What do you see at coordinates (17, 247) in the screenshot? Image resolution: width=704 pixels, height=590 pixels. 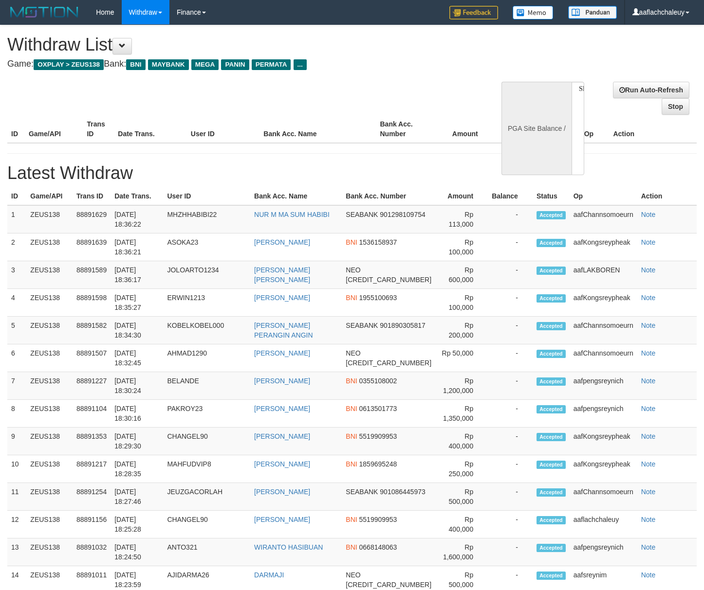 I see `td: 2` at bounding box center [17, 247].